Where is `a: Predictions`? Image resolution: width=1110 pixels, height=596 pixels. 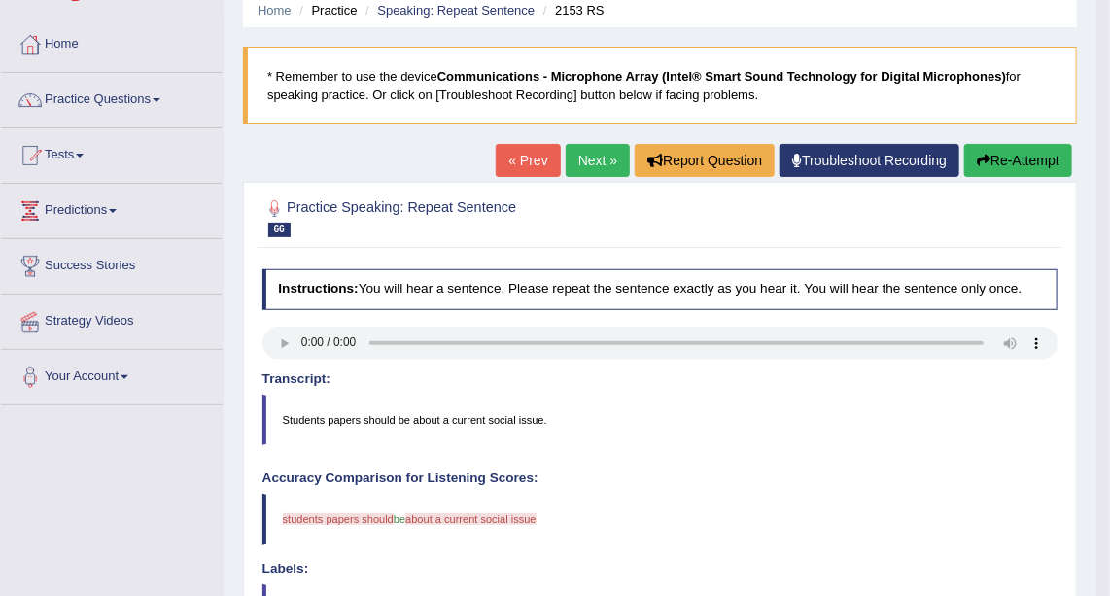 a: Predictions is located at coordinates (112, 208).